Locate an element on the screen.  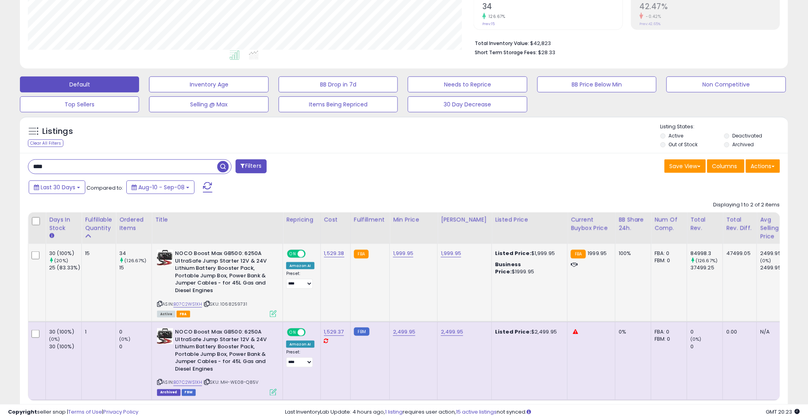
div: 37499.25 is located at coordinates (707, 268).